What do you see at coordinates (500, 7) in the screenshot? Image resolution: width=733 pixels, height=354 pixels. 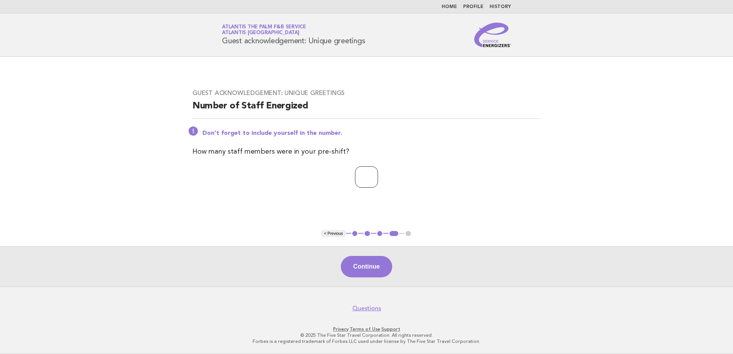 I see `a: History` at bounding box center [500, 7].